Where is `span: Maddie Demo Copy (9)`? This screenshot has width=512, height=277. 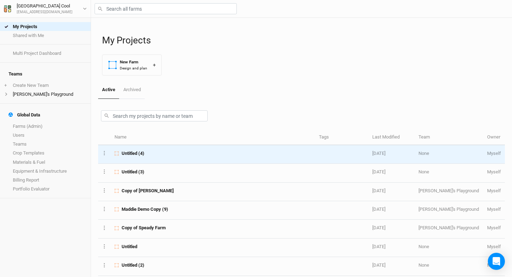 span: Maddie Demo Copy (9) is located at coordinates (145, 209).